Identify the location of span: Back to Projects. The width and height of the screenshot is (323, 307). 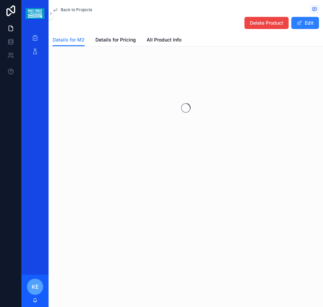
(76, 10).